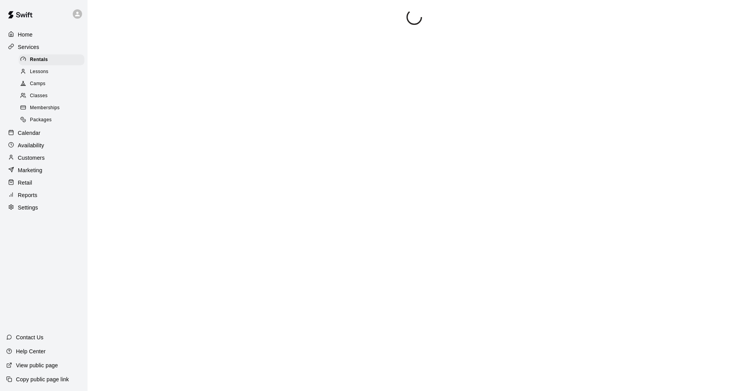 This screenshot has width=741, height=391. What do you see at coordinates (25, 183) in the screenshot?
I see `p: Retail` at bounding box center [25, 183].